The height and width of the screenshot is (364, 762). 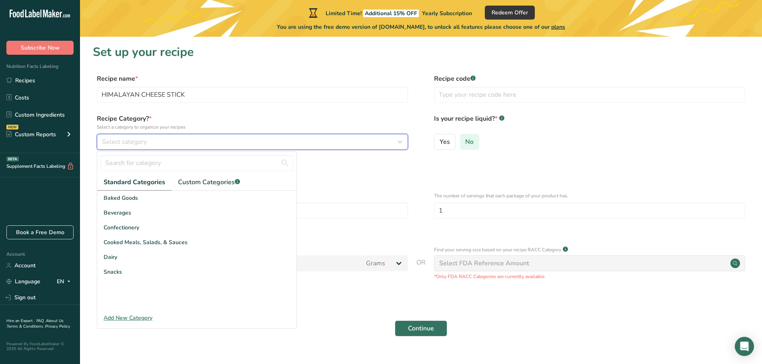 I want to click on span: Cooked Meals, Salads, & Sauces, so click(x=146, y=242).